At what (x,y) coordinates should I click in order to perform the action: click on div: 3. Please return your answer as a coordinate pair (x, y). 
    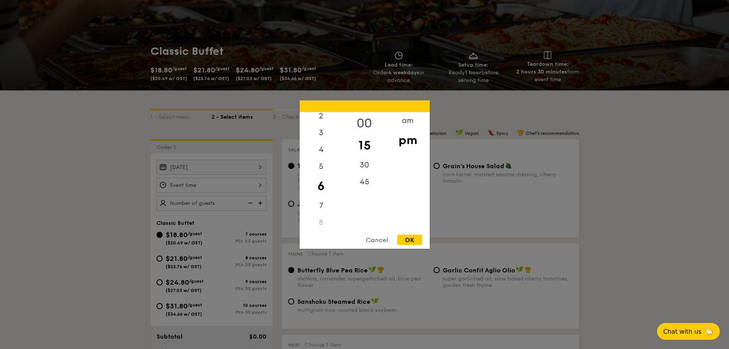
    Looking at the image, I should click on (321, 132).